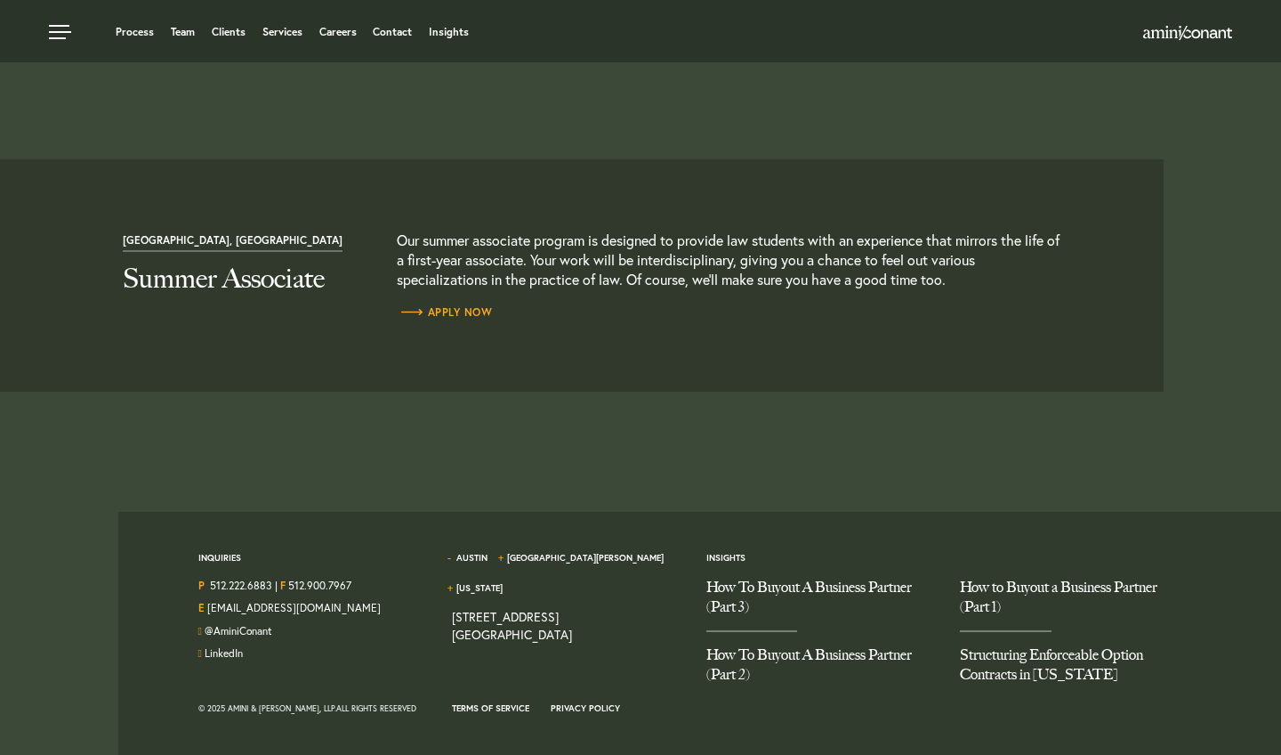  What do you see at coordinates (490, 707) in the screenshot?
I see `a: Terms of Service` at bounding box center [490, 707].